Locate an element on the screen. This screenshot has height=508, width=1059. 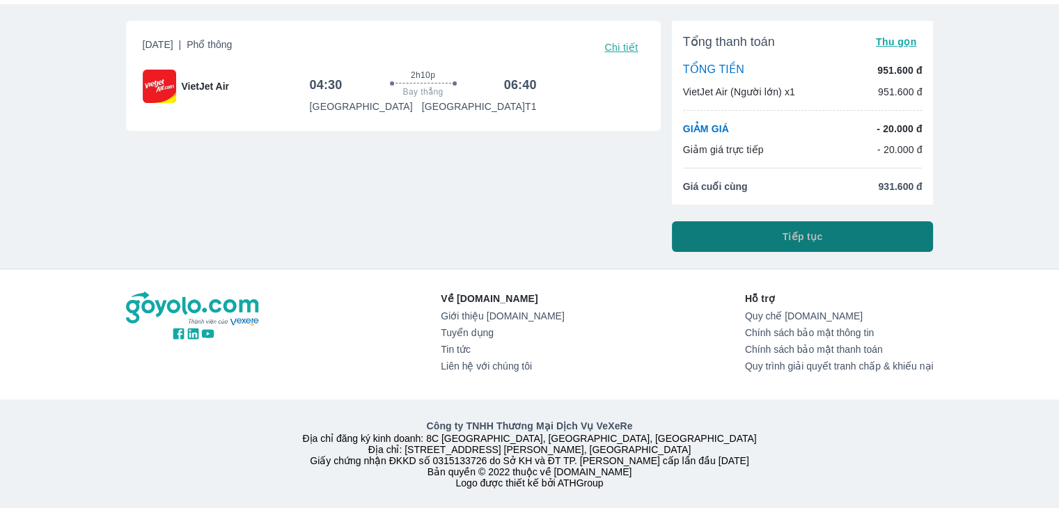
a: Tuyển dụng is located at coordinates (502, 333).